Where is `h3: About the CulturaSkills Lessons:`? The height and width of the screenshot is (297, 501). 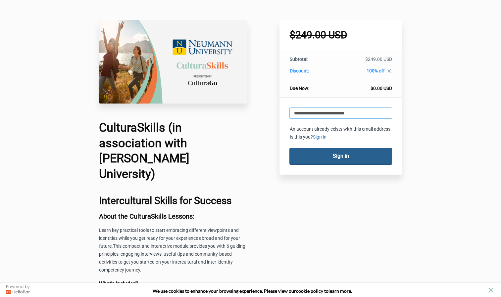
h3: About the CulturaSkills Lessons: is located at coordinates (173, 217).